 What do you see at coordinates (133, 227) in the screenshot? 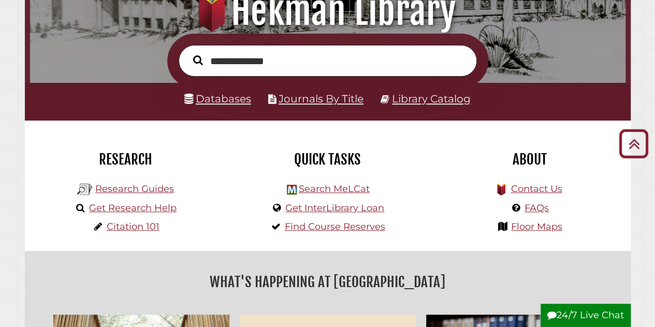
I see `a: Citation 101` at bounding box center [133, 227].